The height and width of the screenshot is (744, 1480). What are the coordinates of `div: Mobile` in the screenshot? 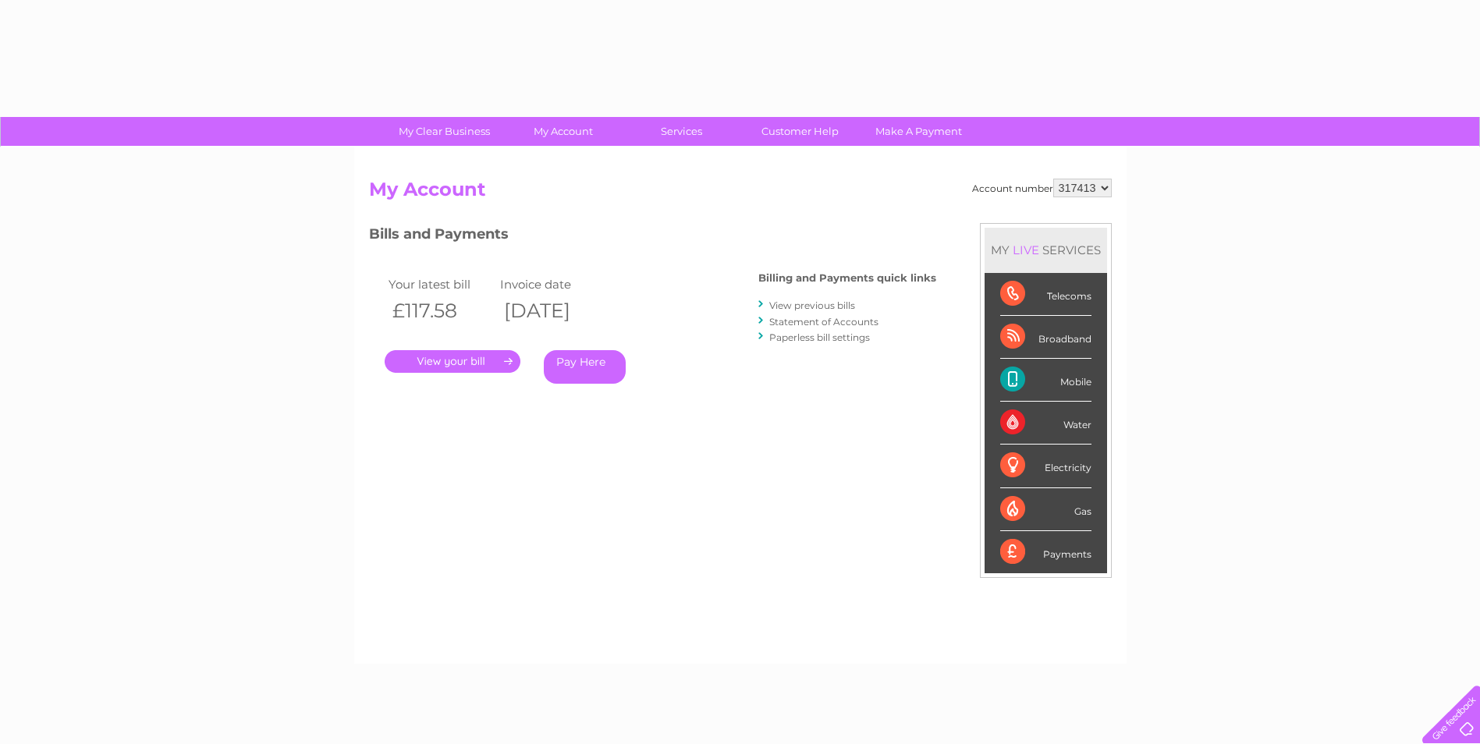 It's located at (1046, 380).